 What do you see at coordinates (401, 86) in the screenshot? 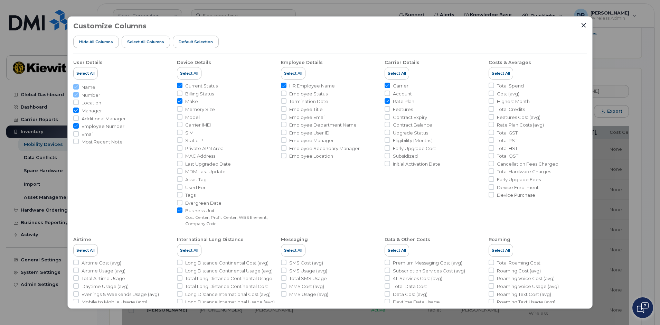
I see `span: Carrier` at bounding box center [401, 86].